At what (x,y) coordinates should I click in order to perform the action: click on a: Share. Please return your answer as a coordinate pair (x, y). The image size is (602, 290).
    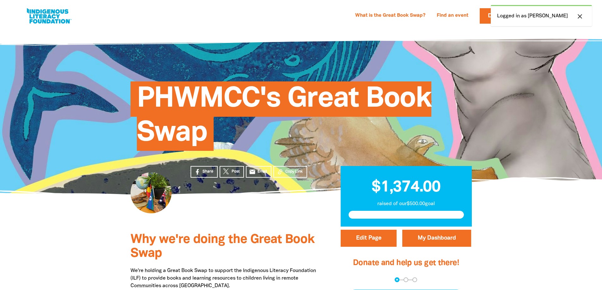
    Looking at the image, I should click on (204, 172).